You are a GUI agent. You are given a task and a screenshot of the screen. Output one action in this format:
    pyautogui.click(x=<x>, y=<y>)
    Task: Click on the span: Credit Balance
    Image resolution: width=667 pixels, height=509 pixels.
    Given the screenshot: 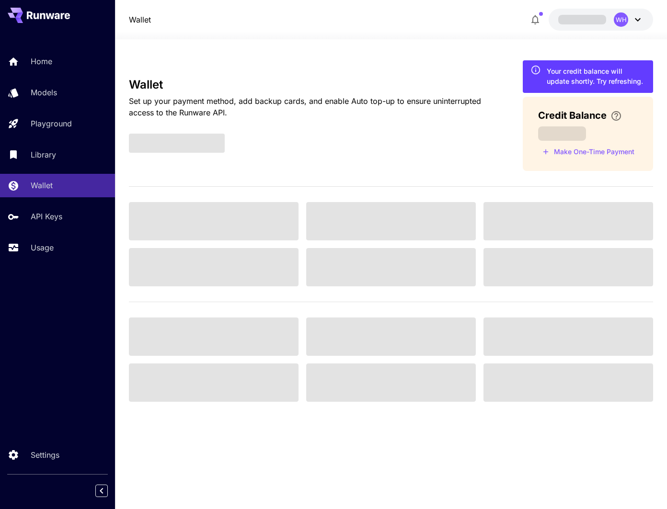 What is the action you would take?
    pyautogui.click(x=572, y=115)
    